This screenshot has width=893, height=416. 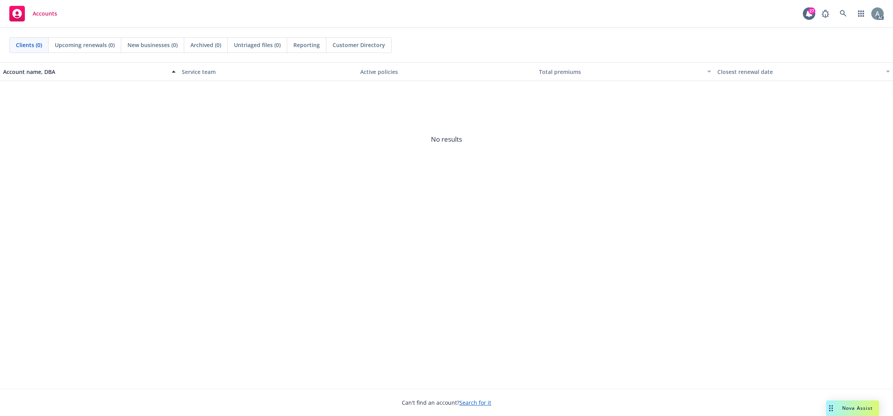 I want to click on span: Customer Directory, so click(x=359, y=45).